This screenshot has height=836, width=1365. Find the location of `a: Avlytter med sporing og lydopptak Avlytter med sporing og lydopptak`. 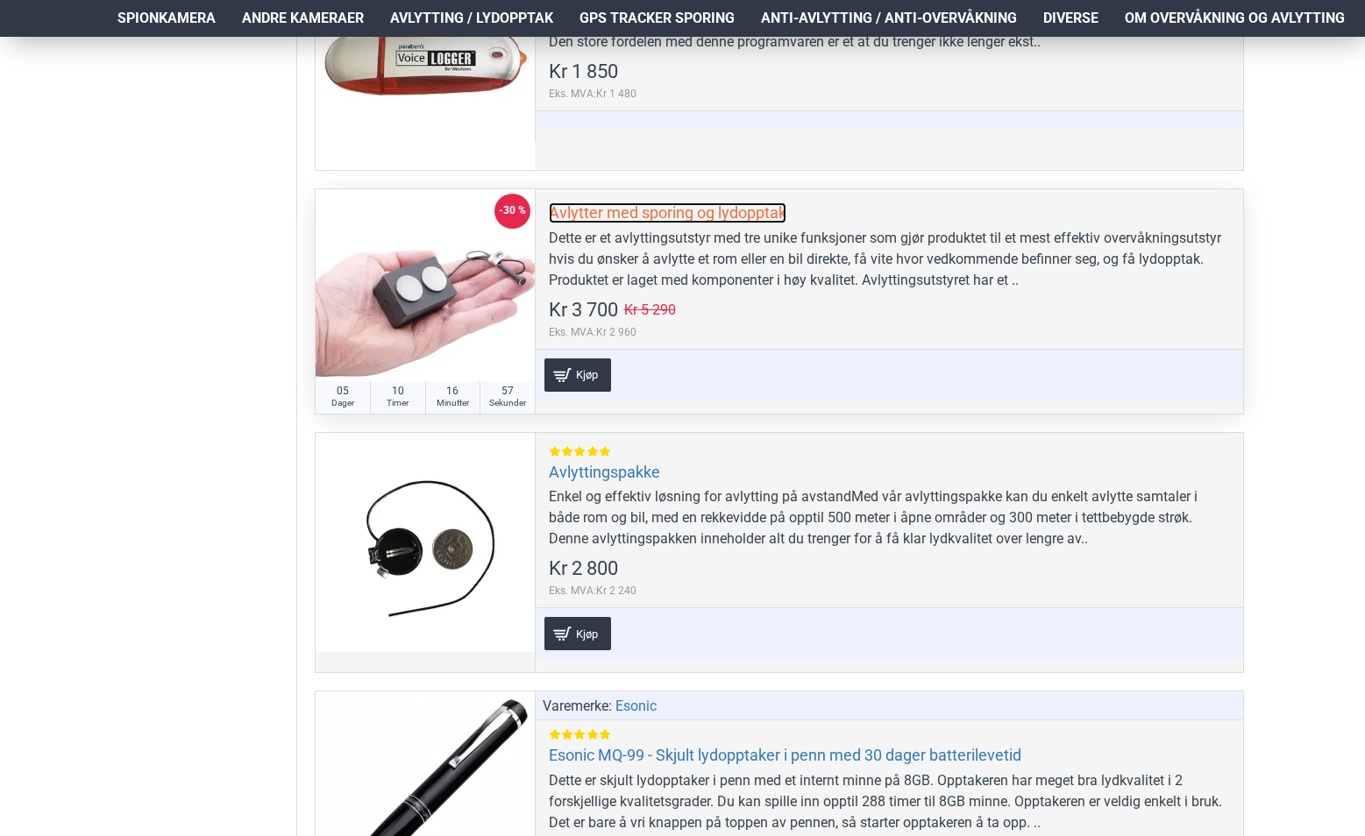

a: Avlytter med sporing og lydopptak Avlytter med sporing og lydopptak is located at coordinates (425, 299).